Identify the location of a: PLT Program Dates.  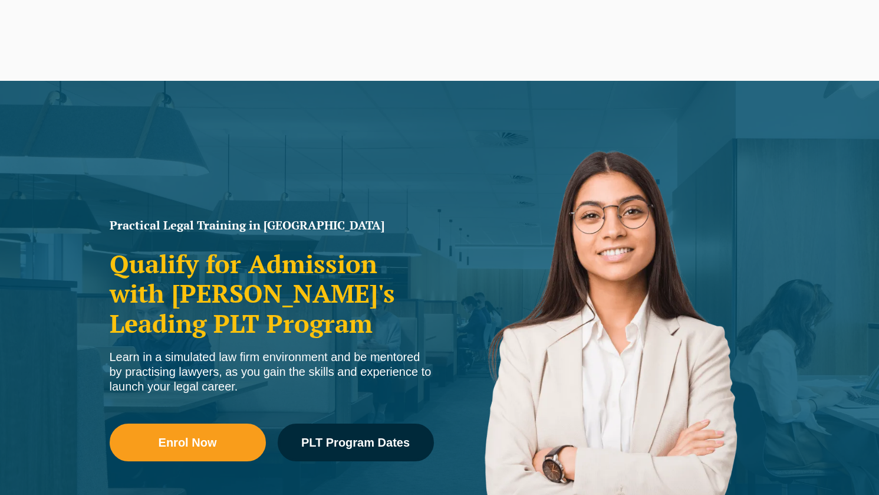
(356, 442).